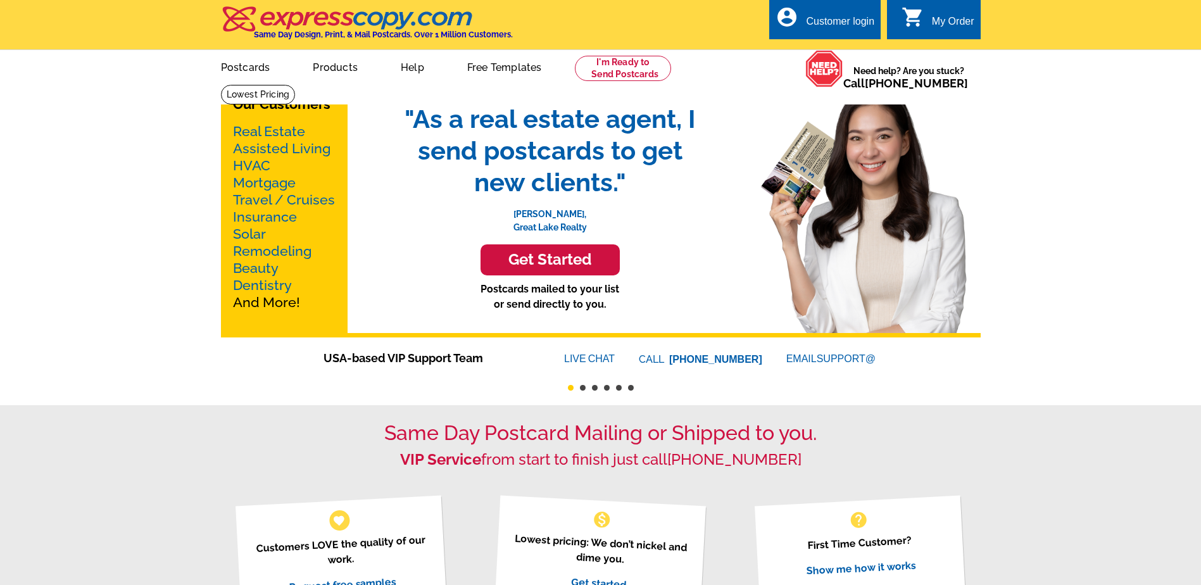 The width and height of the screenshot is (1201, 585). I want to click on a: Same Day Design, Print, & Mail Postcards. Over 1 Million Customers., so click(367, 27).